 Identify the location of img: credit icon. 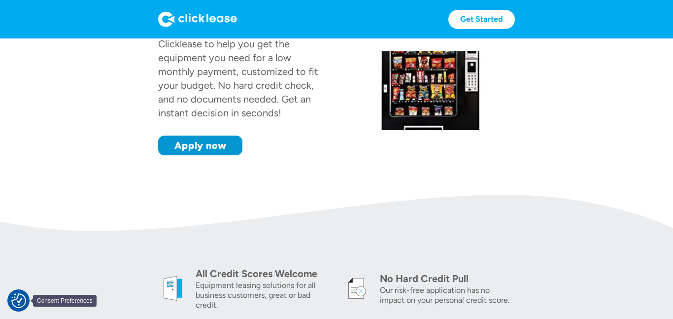
(357, 288).